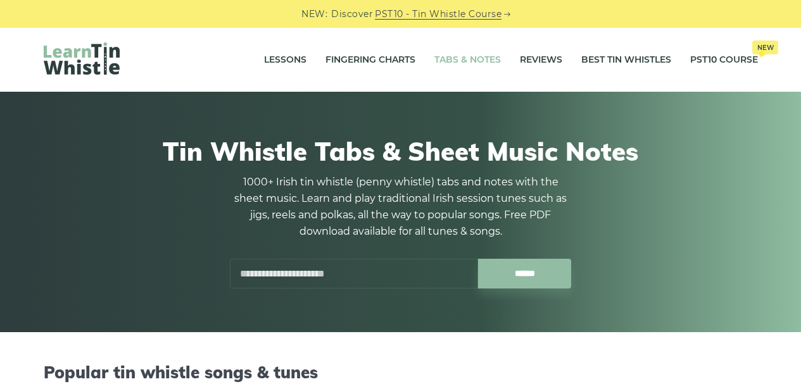  What do you see at coordinates (285, 60) in the screenshot?
I see `a: Lessons` at bounding box center [285, 60].